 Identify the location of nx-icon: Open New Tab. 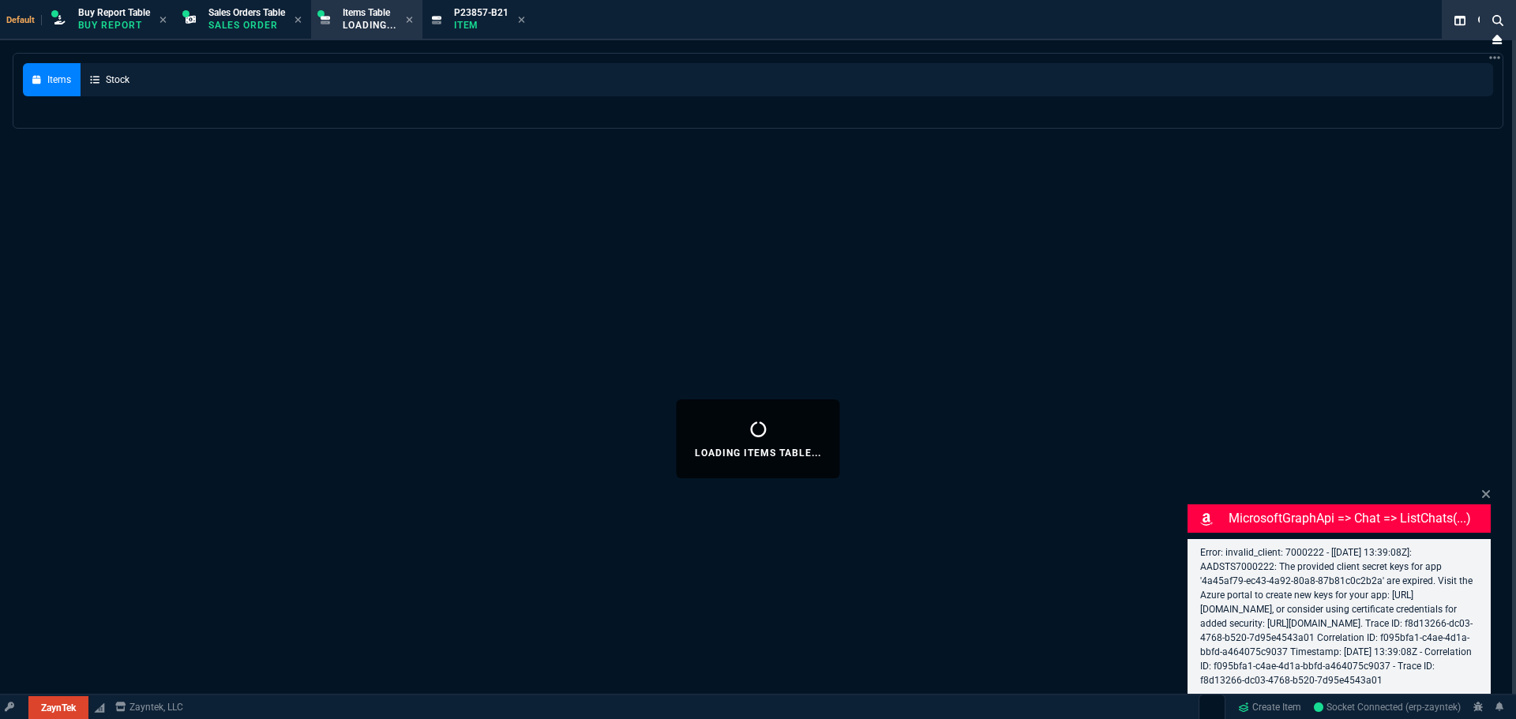
(1495, 58).